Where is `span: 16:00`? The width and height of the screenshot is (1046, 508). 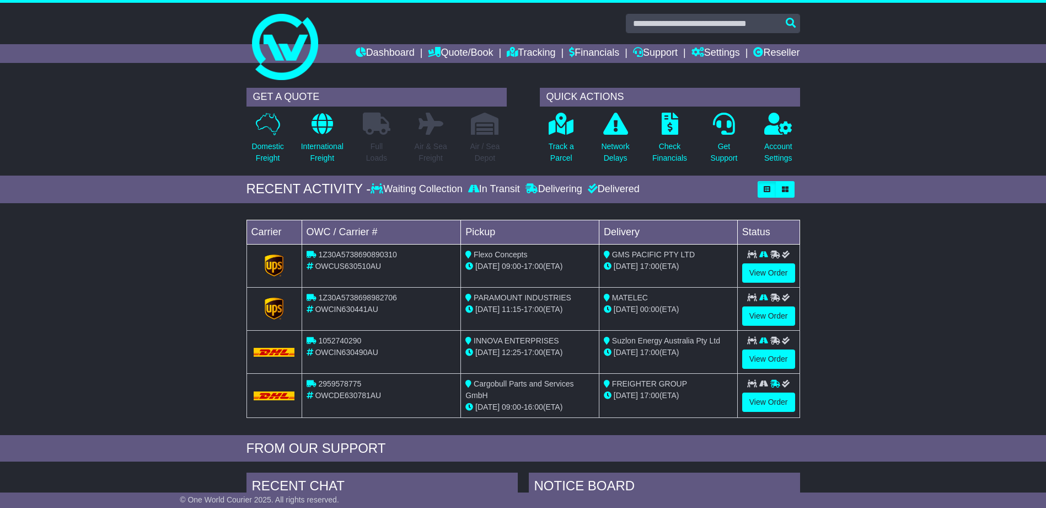 span: 16:00 is located at coordinates (533, 407).